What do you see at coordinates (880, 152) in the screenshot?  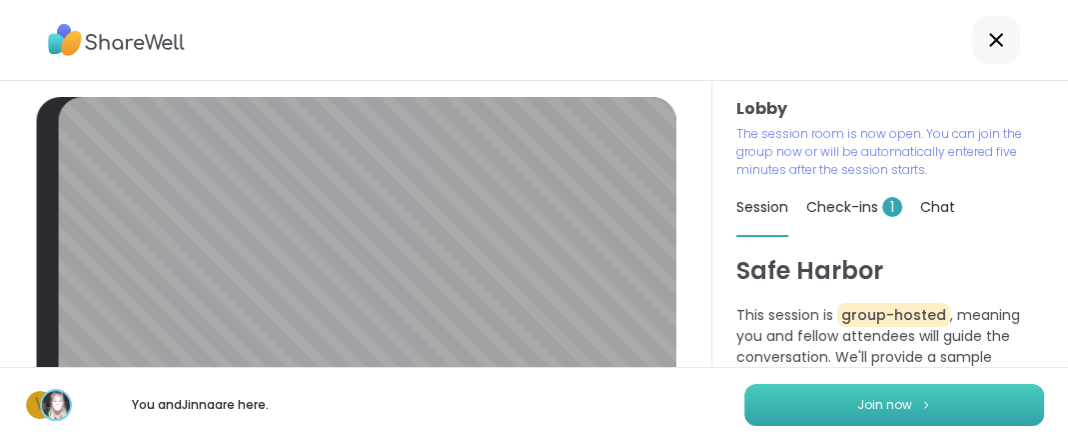 I see `p: The session room is now open. You can join the group now or will be automatically entered five mi...` at bounding box center [880, 152].